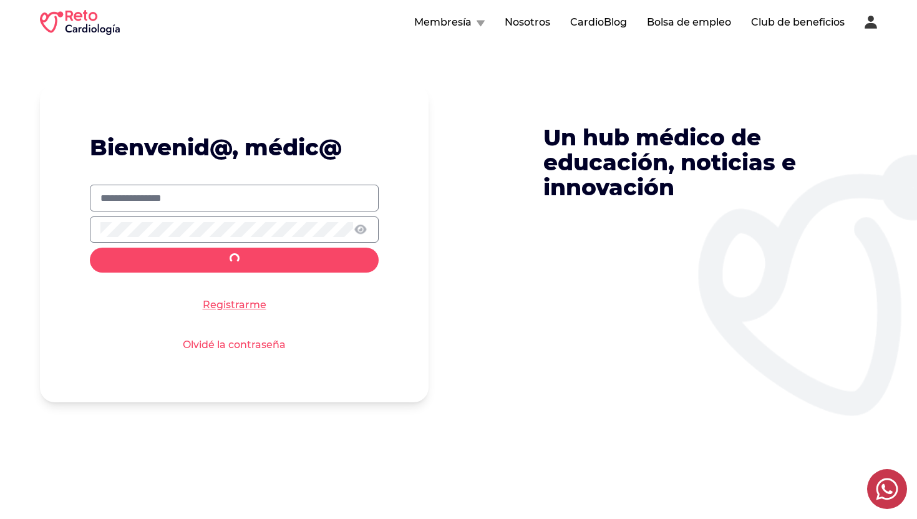 The width and height of the screenshot is (917, 519). What do you see at coordinates (798, 22) in the screenshot?
I see `a: Club de beneficios` at bounding box center [798, 22].